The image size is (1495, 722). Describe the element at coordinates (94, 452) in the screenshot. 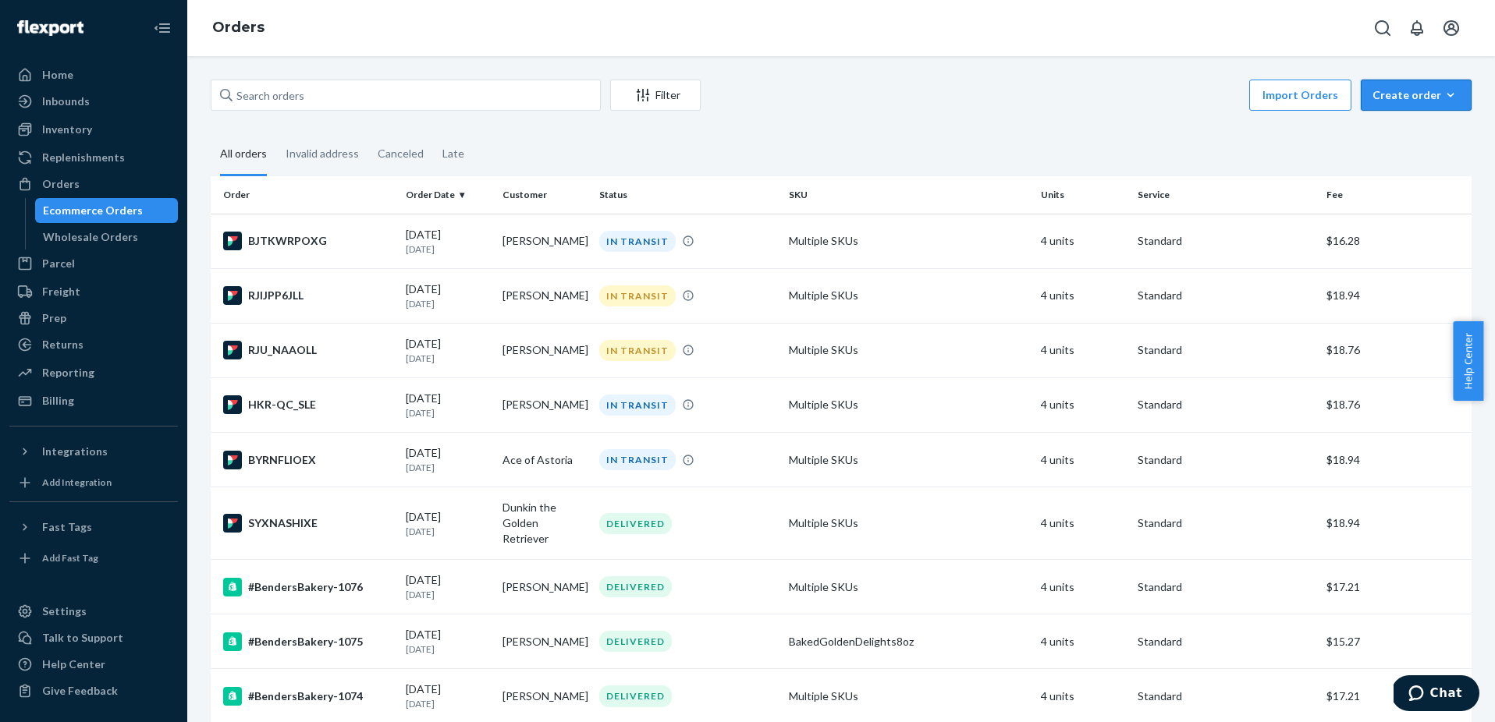

I see `button: Integrations` at that location.